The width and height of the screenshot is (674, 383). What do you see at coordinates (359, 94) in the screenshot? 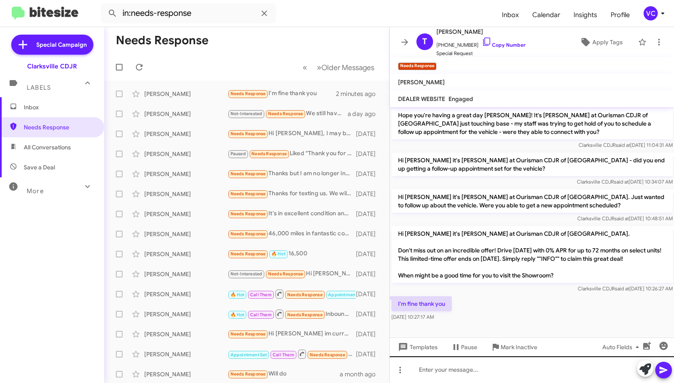
I see `div: 2 minutes ago` at bounding box center [359, 94].